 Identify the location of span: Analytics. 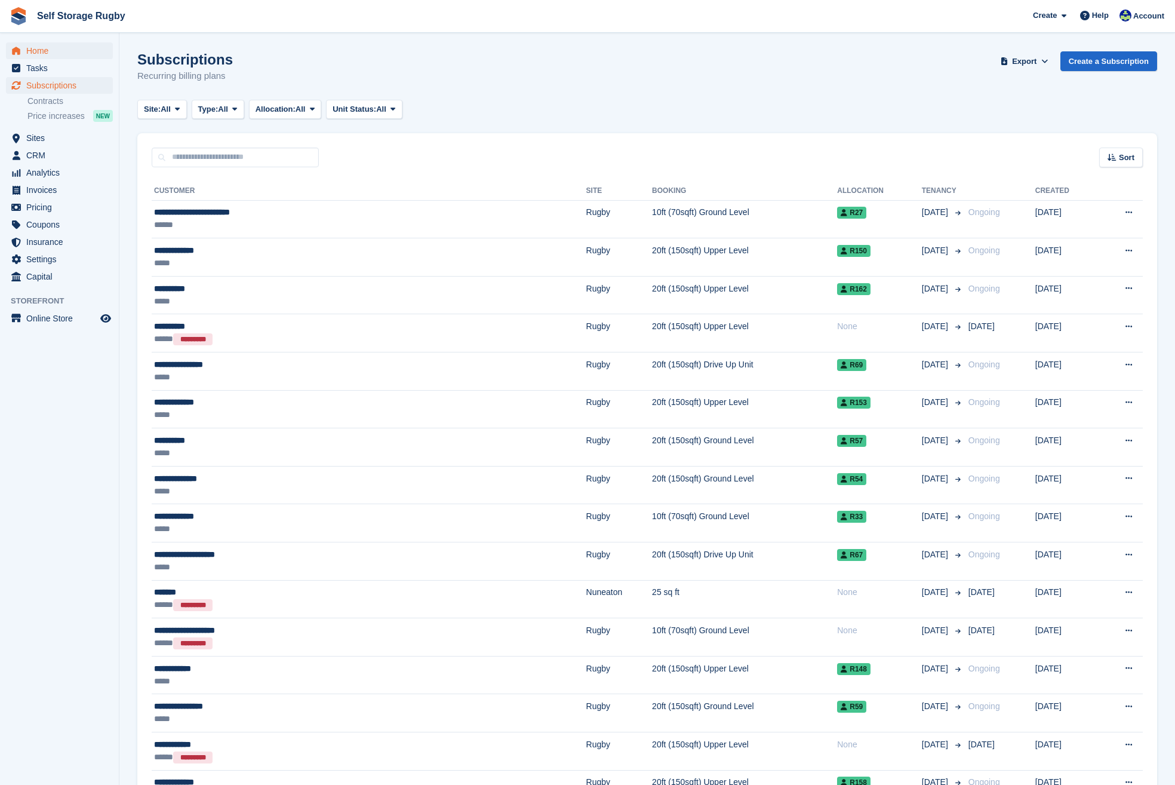
(62, 173).